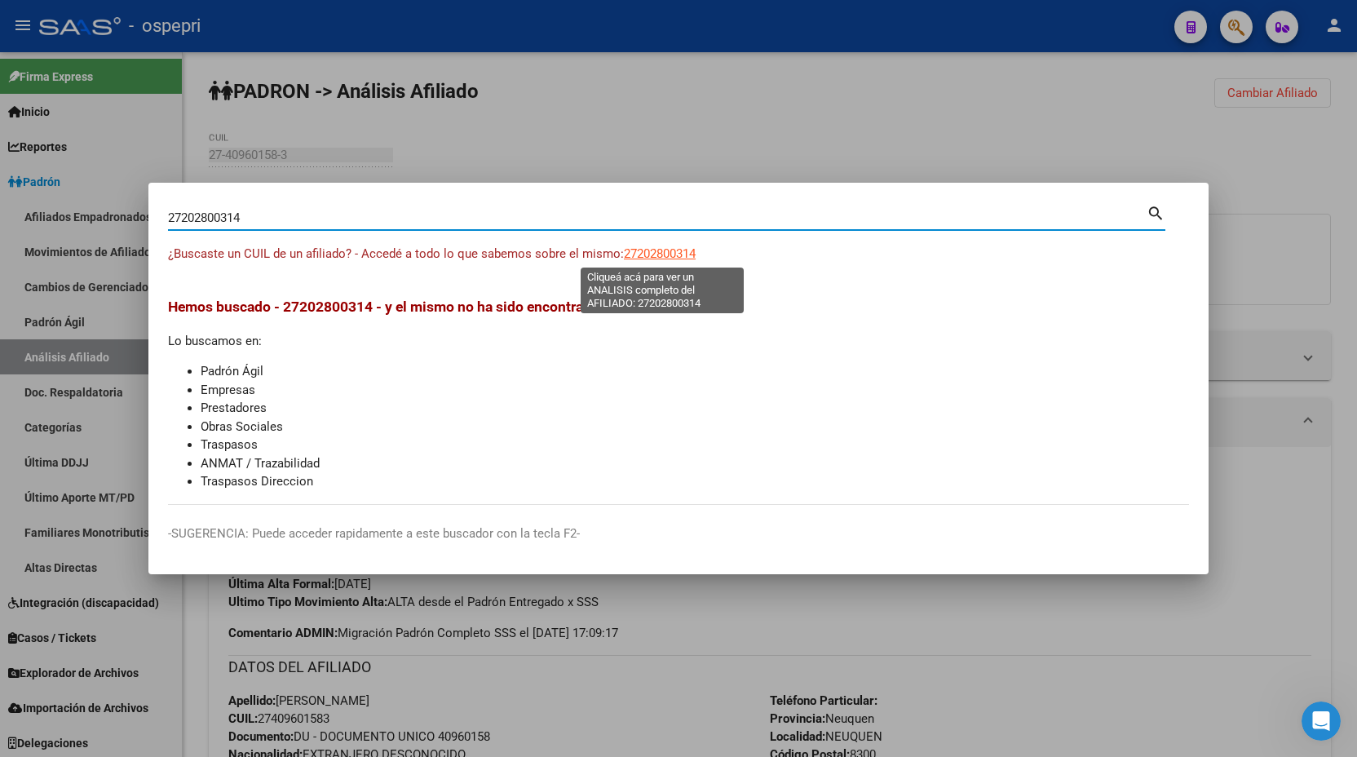 This screenshot has width=1357, height=757. What do you see at coordinates (396, 254) in the screenshot?
I see `span: ¿Buscaste un CUIL de un afiliado? - Accedé a todo lo que sabemos sobre el mismo:` at bounding box center [396, 254].